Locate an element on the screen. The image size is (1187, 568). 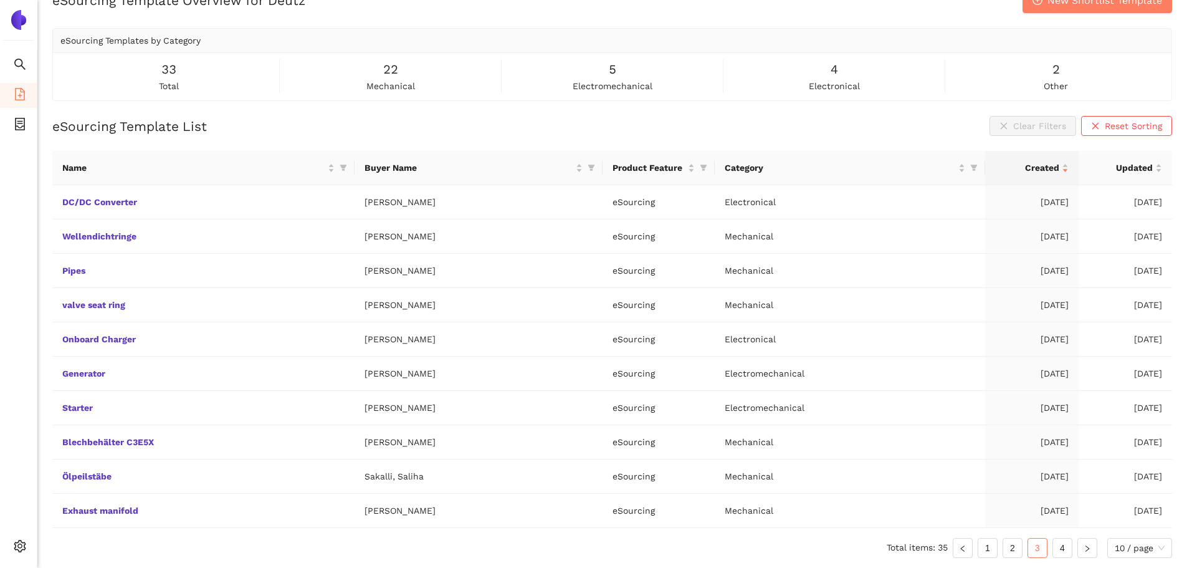
span: 2 is located at coordinates (1056, 69).